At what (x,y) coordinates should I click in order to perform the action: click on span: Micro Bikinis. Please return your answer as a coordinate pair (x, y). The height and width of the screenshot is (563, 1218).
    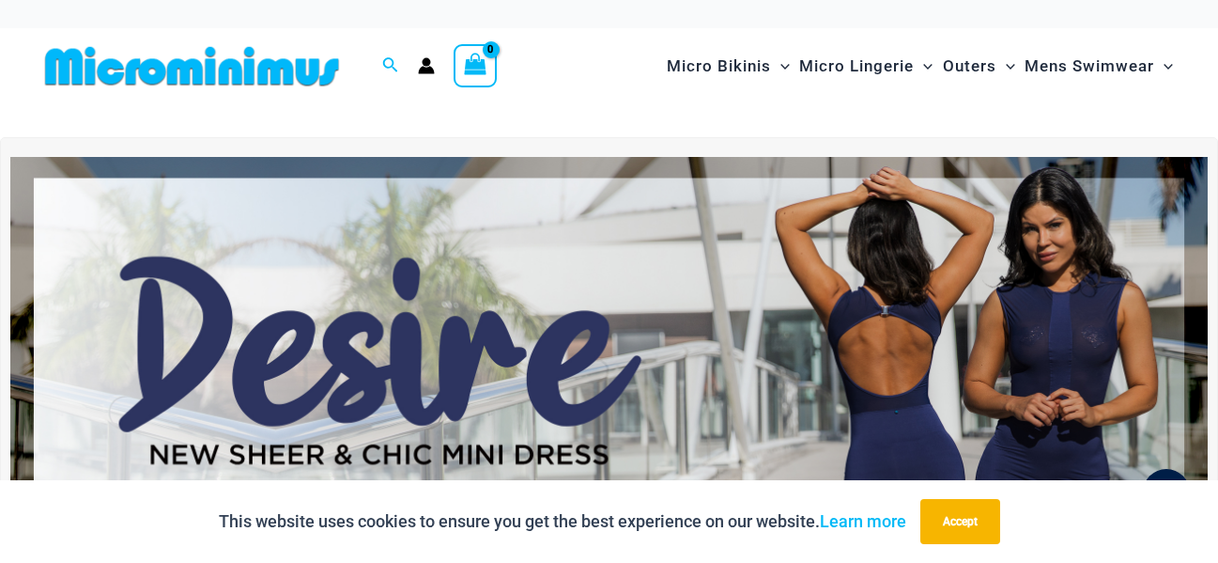
    Looking at the image, I should click on (718, 66).